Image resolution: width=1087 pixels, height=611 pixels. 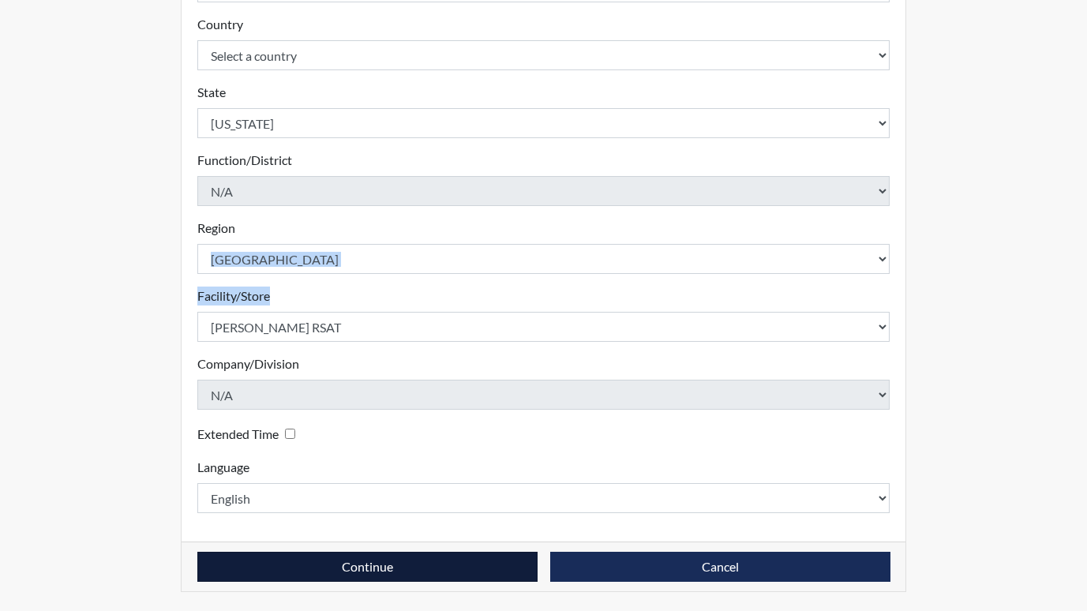 I want to click on label: Country, so click(x=220, y=24).